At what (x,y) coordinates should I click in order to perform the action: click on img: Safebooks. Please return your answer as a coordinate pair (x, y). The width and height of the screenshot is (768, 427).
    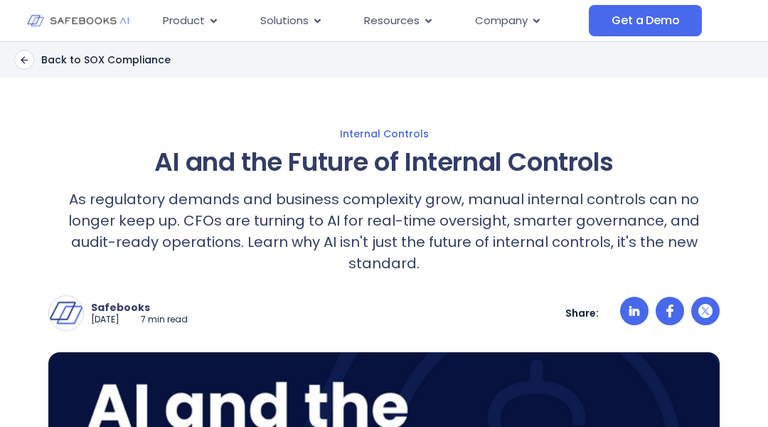
    Looking at the image, I should click on (66, 313).